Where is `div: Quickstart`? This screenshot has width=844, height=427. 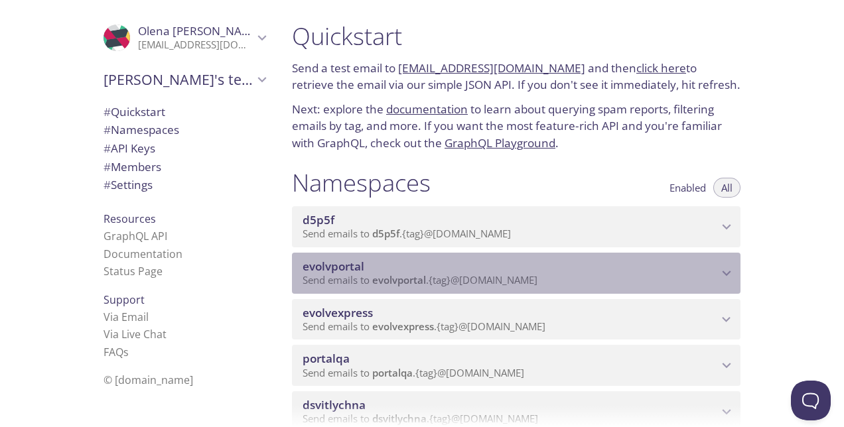 div: Quickstart is located at coordinates (184, 112).